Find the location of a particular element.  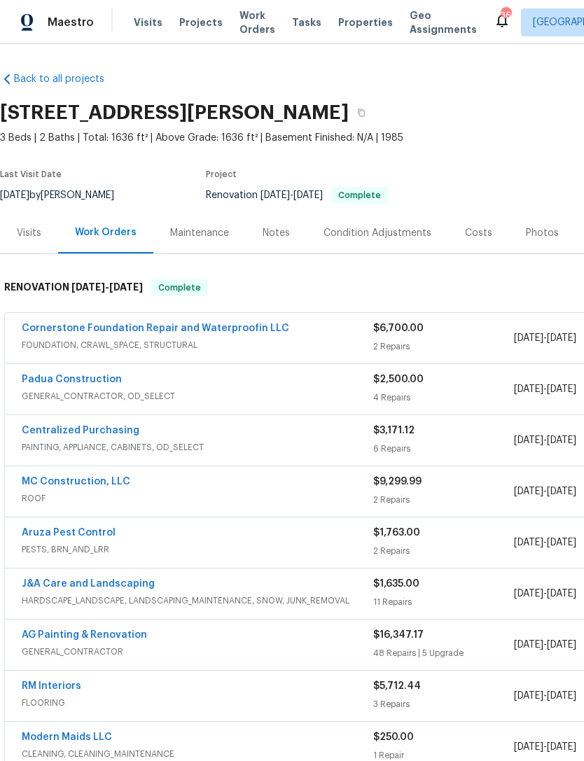

span: PESTS, BRN_AND_LRR is located at coordinates (197, 549).